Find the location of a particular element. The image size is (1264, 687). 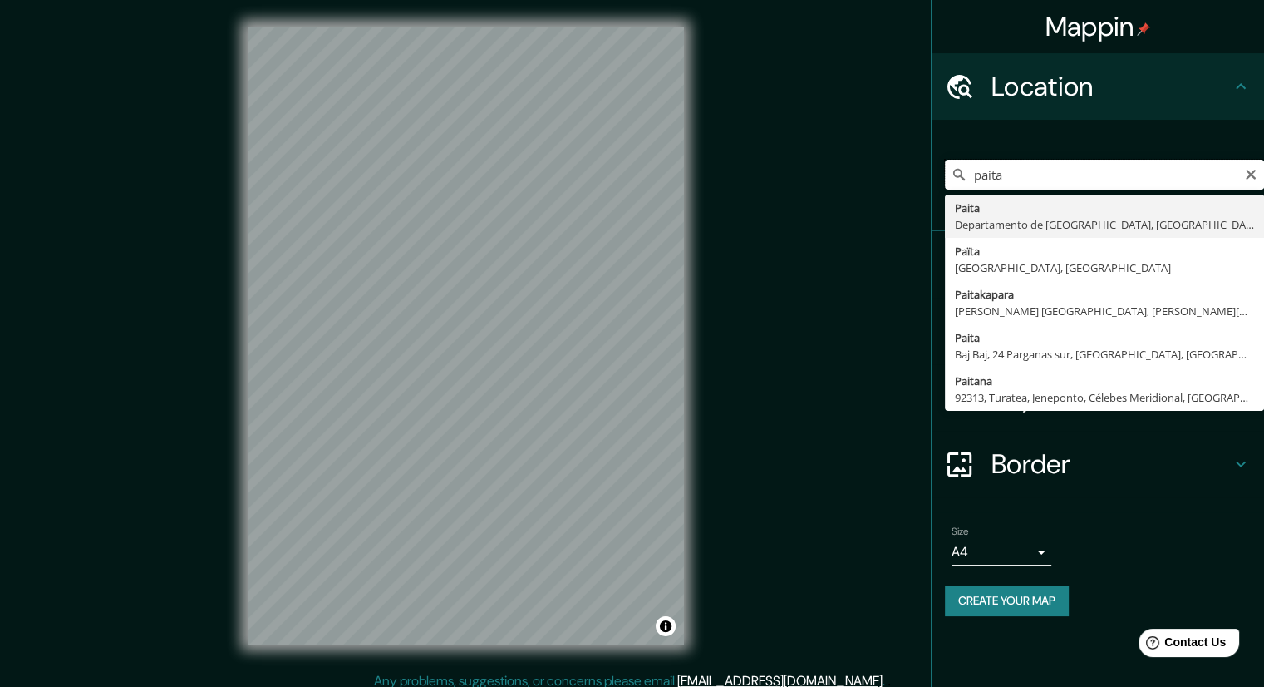

span: Contact Us is located at coordinates (79, 20).